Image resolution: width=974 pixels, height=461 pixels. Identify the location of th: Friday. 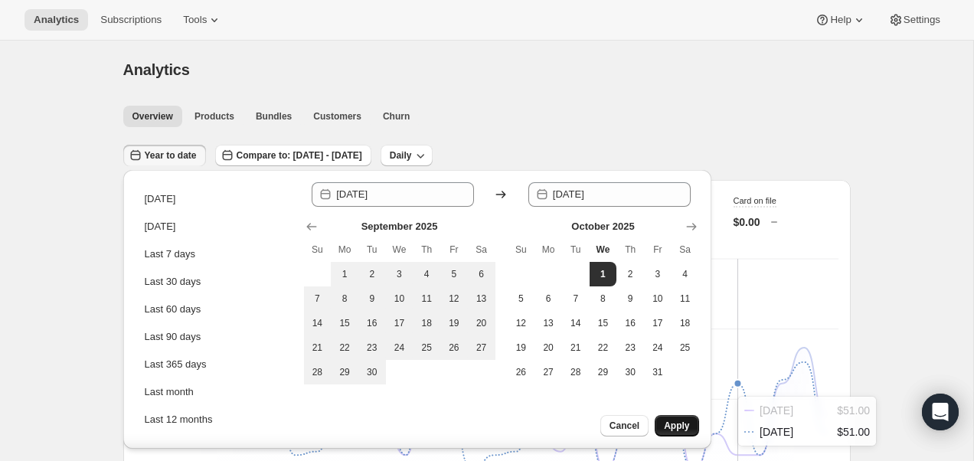
(658, 250).